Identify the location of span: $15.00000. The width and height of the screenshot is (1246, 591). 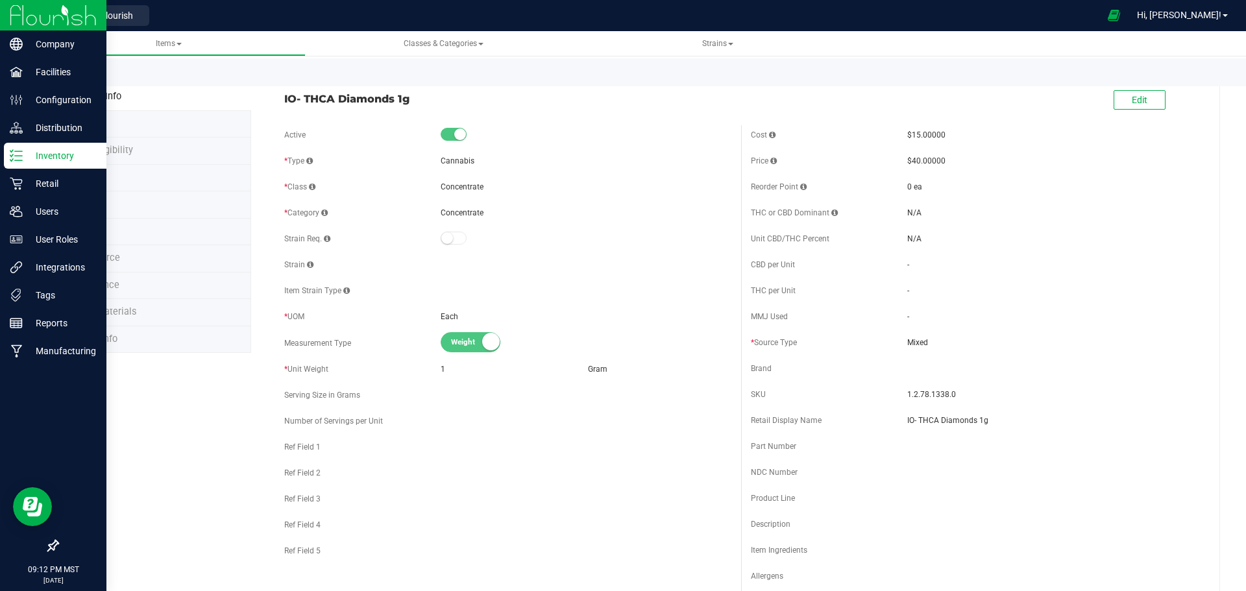
(926, 135).